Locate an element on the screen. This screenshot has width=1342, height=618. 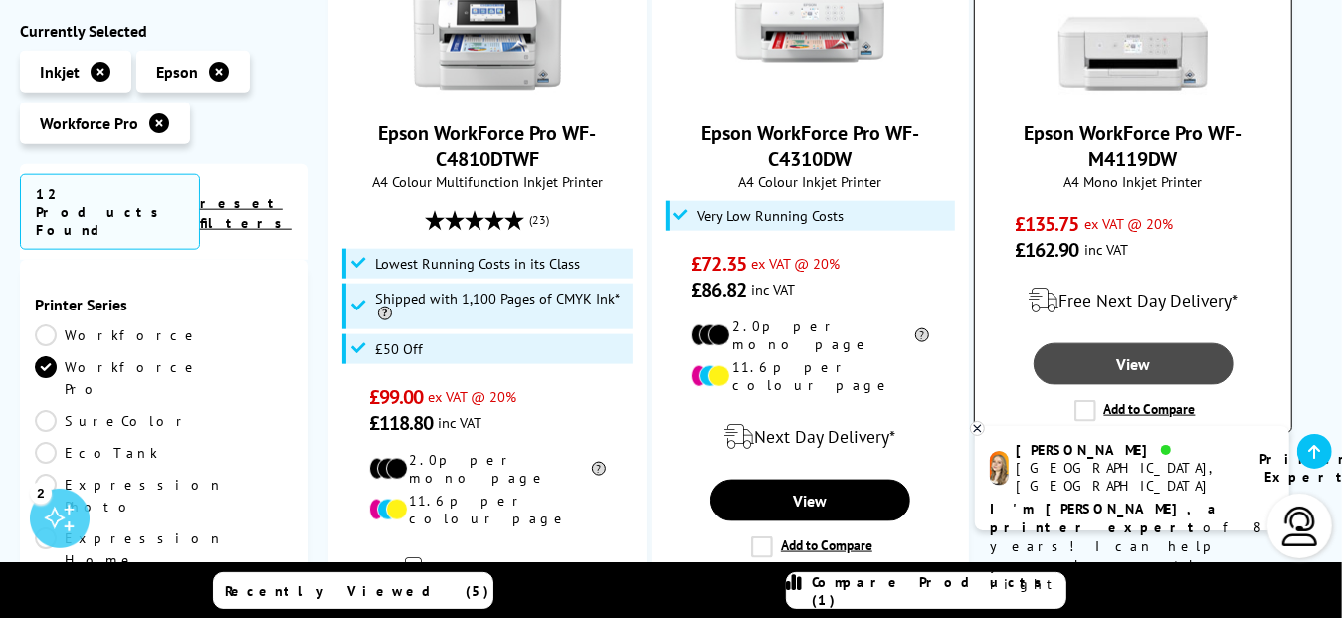
span: Very Low Running Costs is located at coordinates (771, 216).